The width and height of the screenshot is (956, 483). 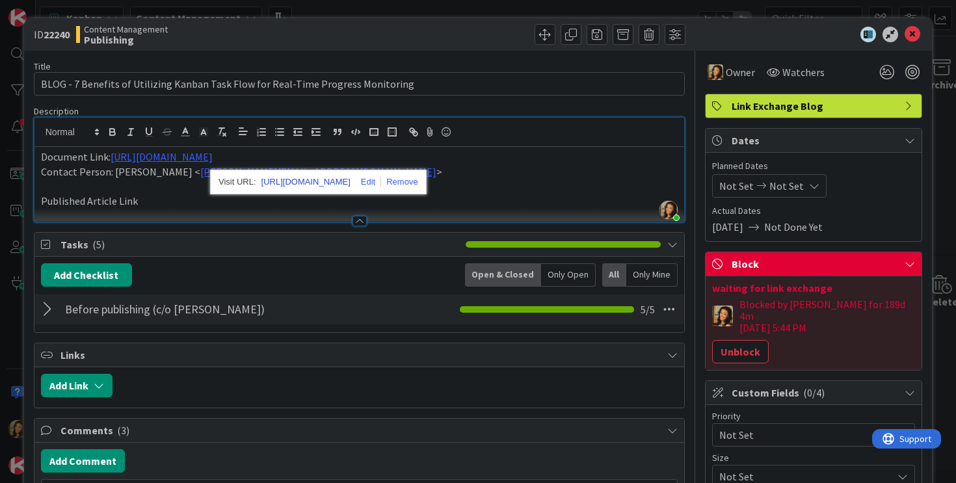 What do you see at coordinates (793, 227) in the screenshot?
I see `span: Not Done Yet` at bounding box center [793, 227].